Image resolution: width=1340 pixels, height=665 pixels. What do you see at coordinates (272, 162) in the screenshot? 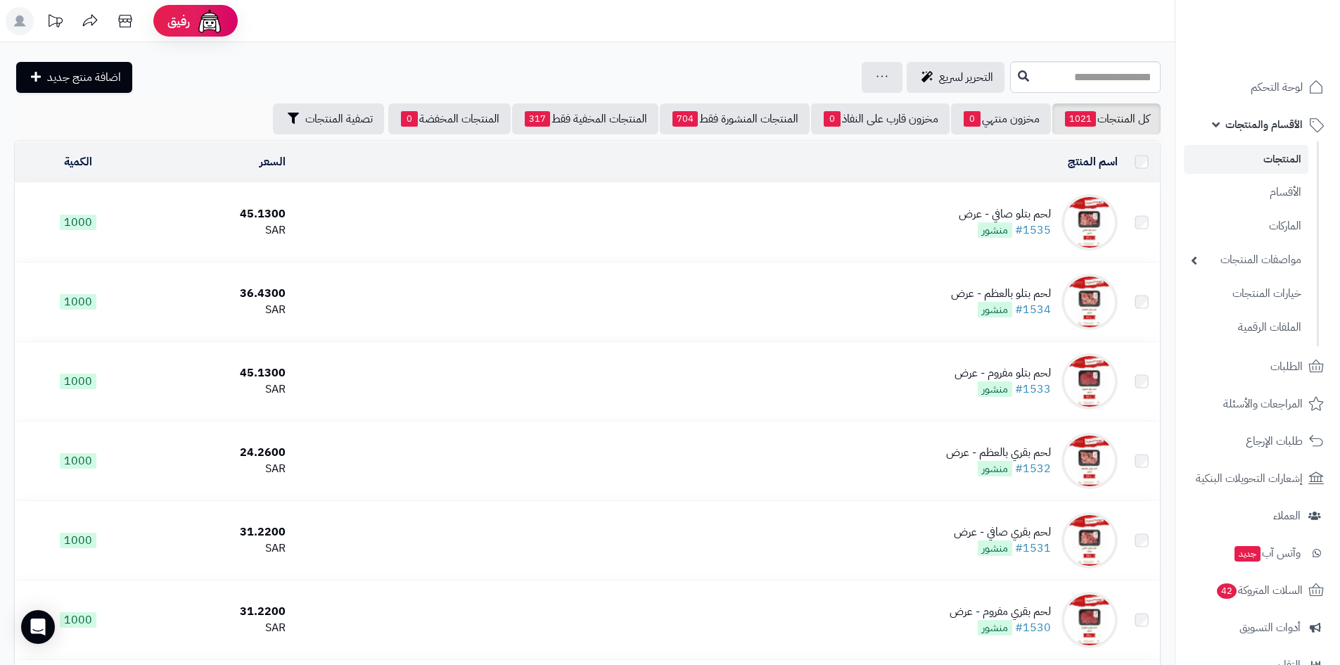
I see `a: السعر` at bounding box center [272, 162].